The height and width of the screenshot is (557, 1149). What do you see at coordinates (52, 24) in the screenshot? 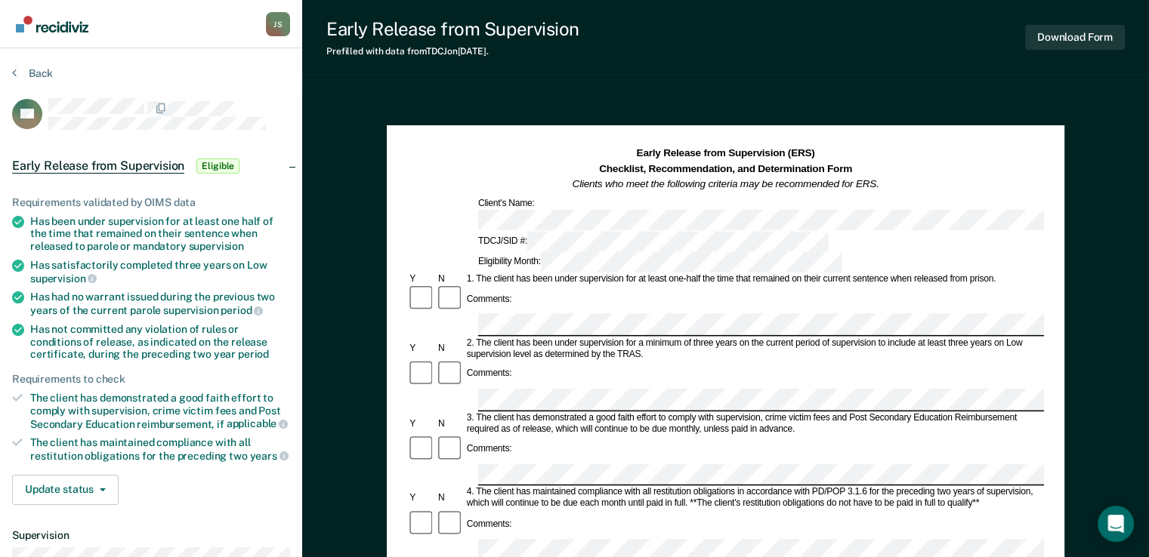
I see `img: Recidiviz` at bounding box center [52, 24].